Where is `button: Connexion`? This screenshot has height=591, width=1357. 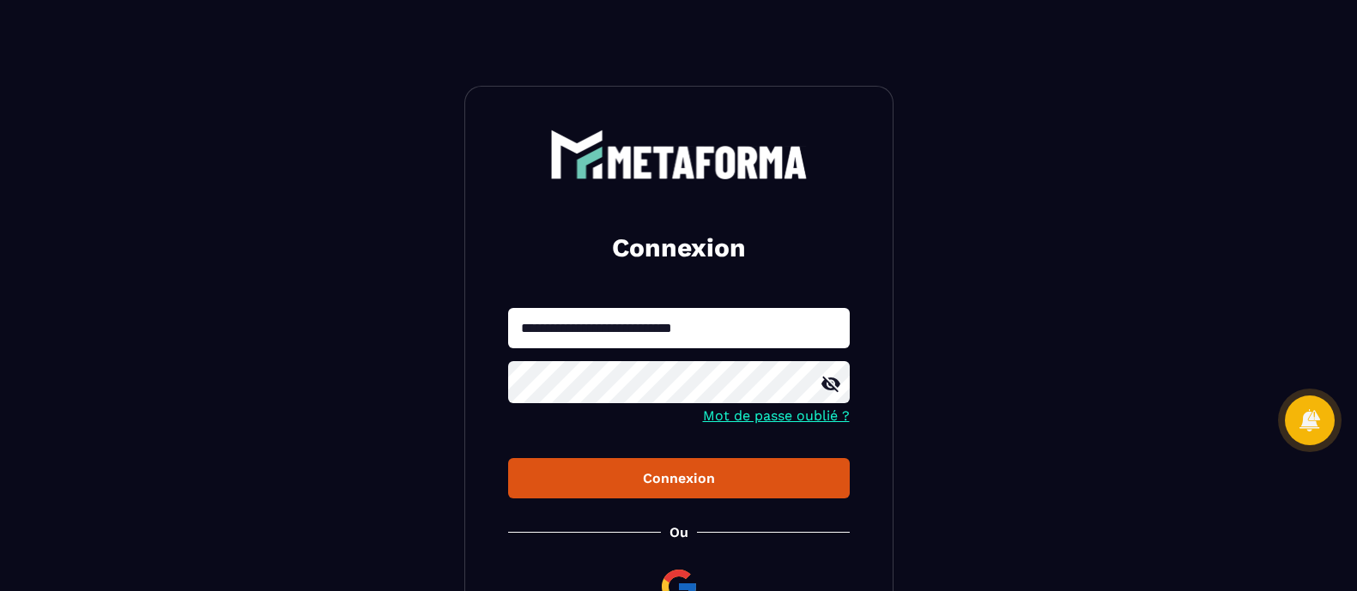
button: Connexion is located at coordinates (679, 478).